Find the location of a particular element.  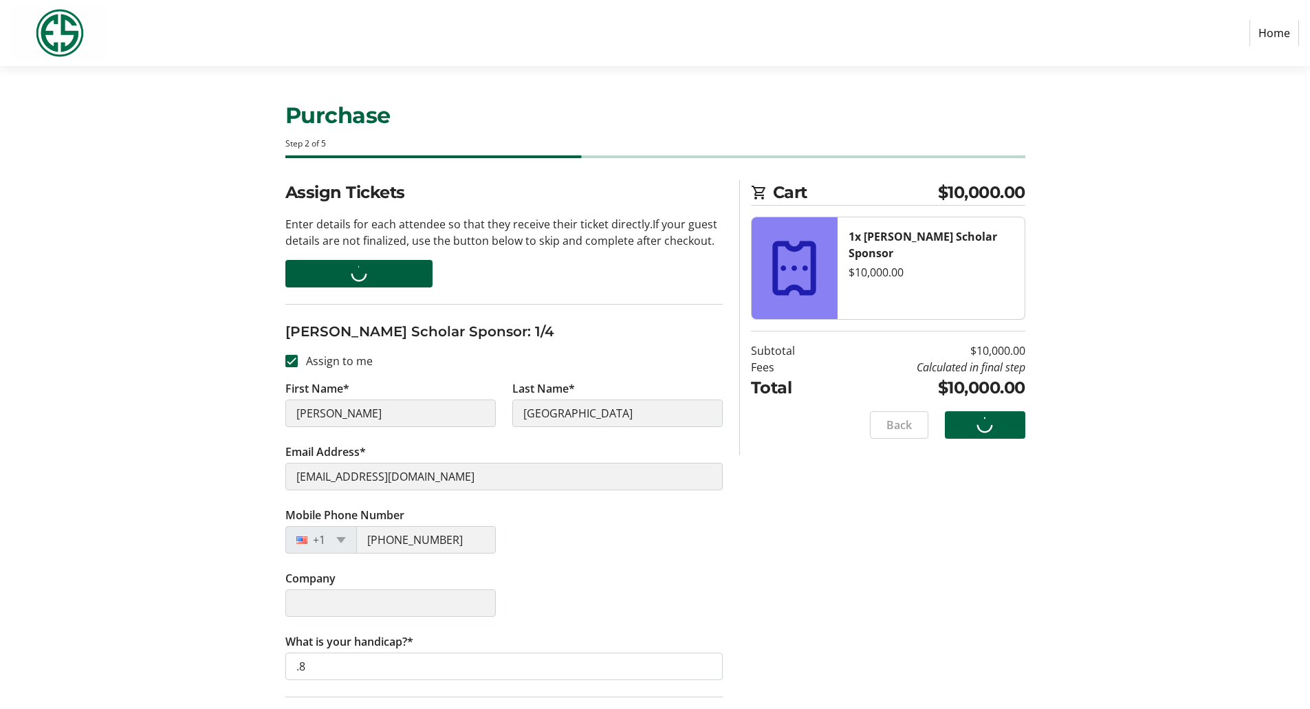

label: Assign to me is located at coordinates (335, 361).